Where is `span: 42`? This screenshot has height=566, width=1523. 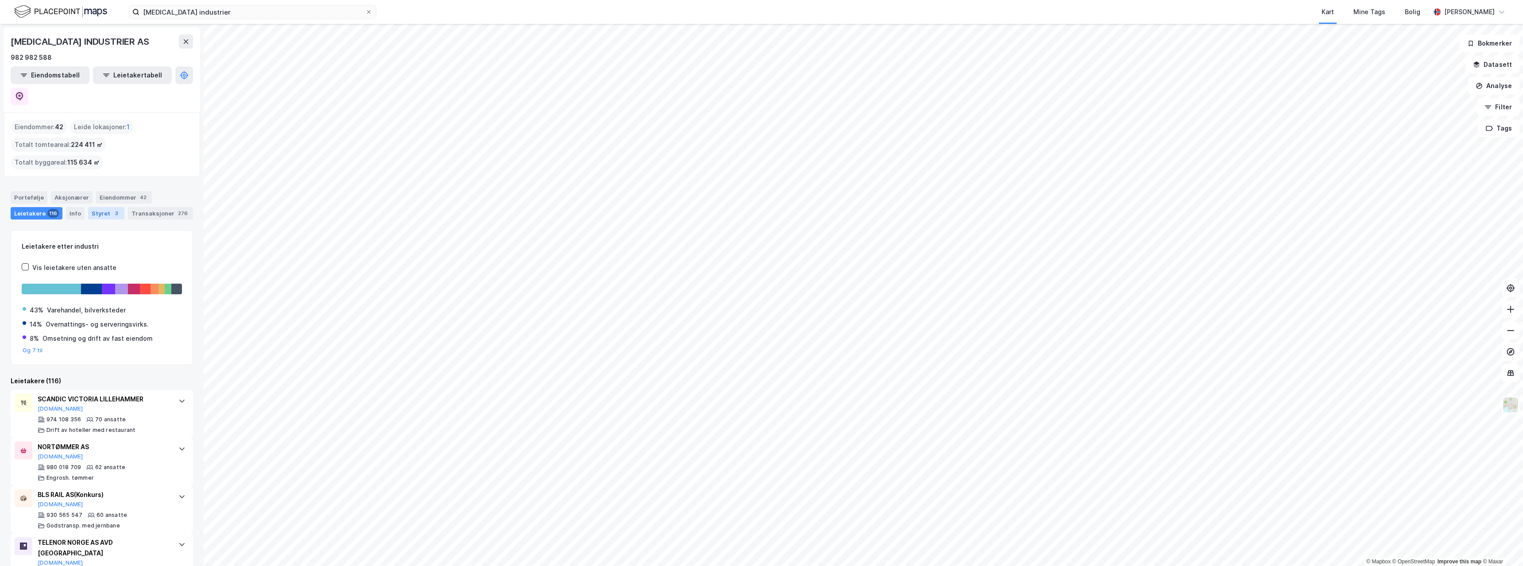
span: 42 is located at coordinates (59, 127).